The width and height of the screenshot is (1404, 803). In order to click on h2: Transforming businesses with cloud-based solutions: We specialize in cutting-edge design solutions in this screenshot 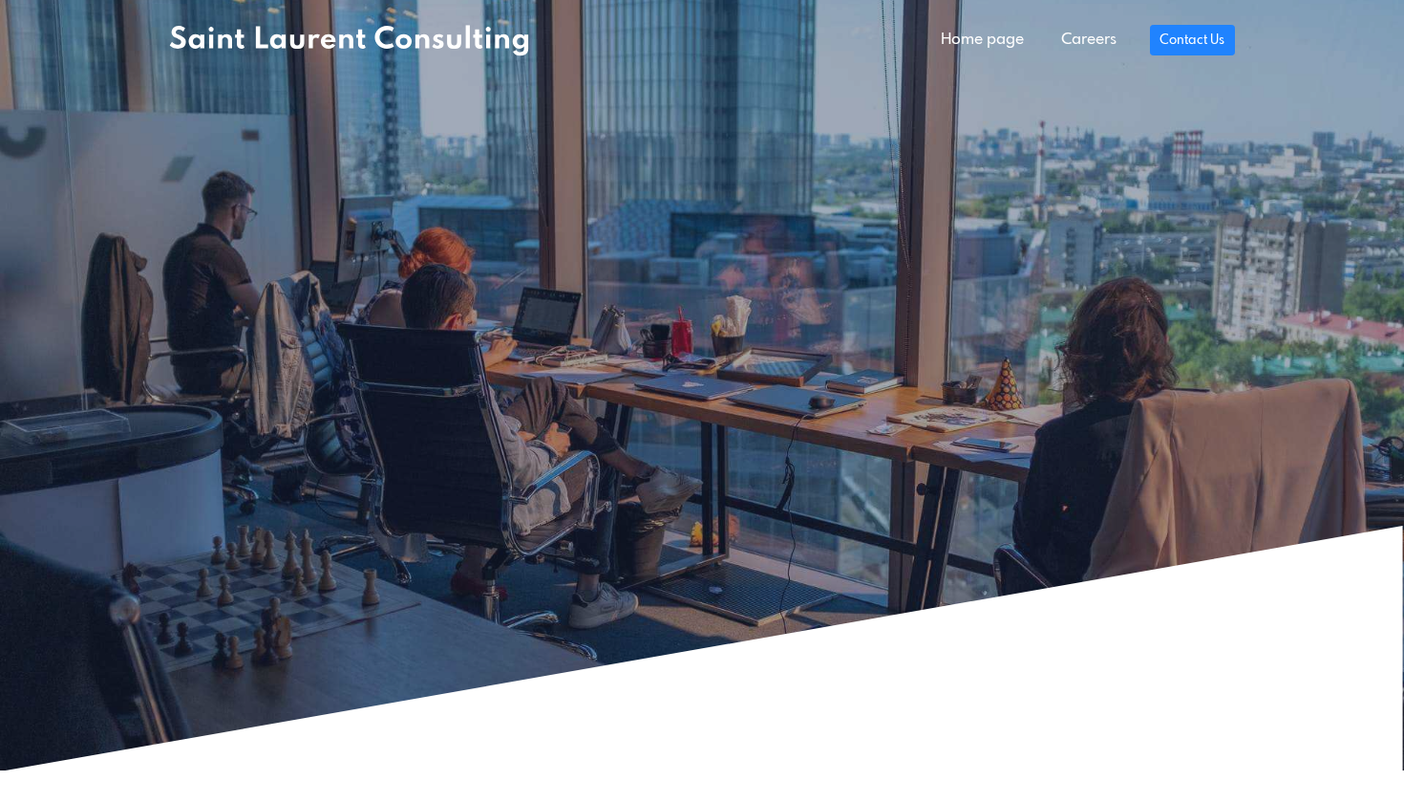, I will do `click(568, 370)`.